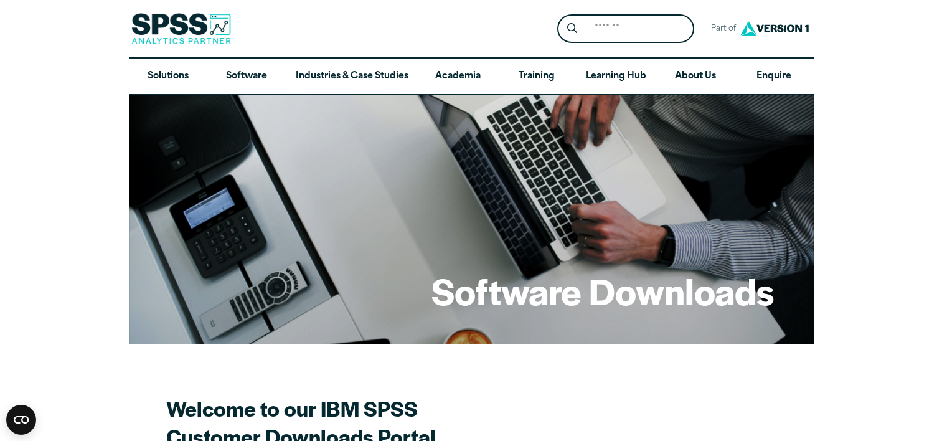 Image resolution: width=942 pixels, height=441 pixels. Describe the element at coordinates (181, 29) in the screenshot. I see `img: SPSS Analytics Partner` at that location.